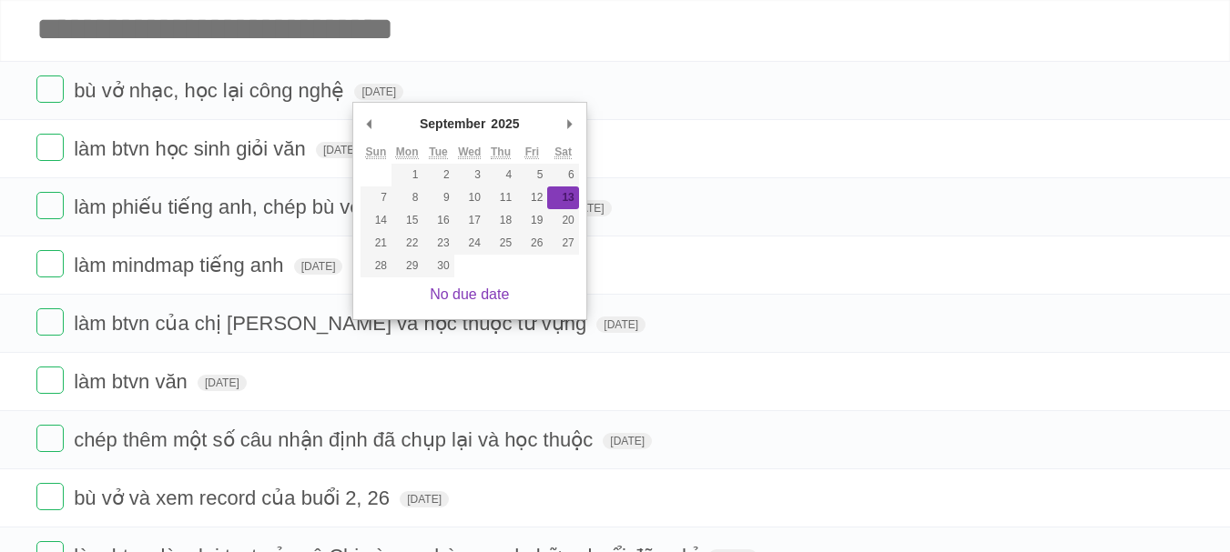 Image resolution: width=1230 pixels, height=552 pixels. I want to click on button: 19, so click(532, 220).